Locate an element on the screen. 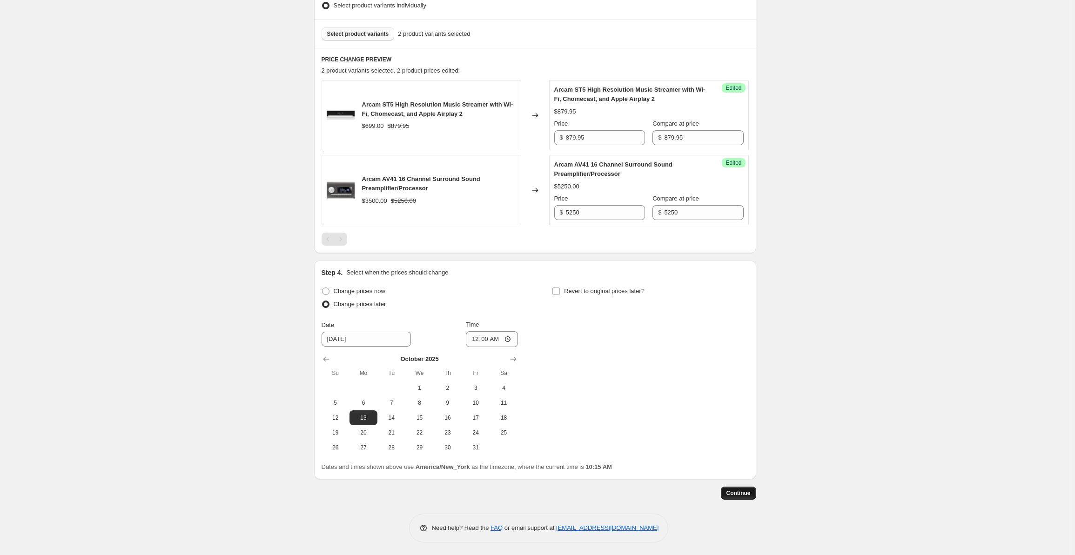 The height and width of the screenshot is (555, 1075). span: 30 is located at coordinates (447, 447).